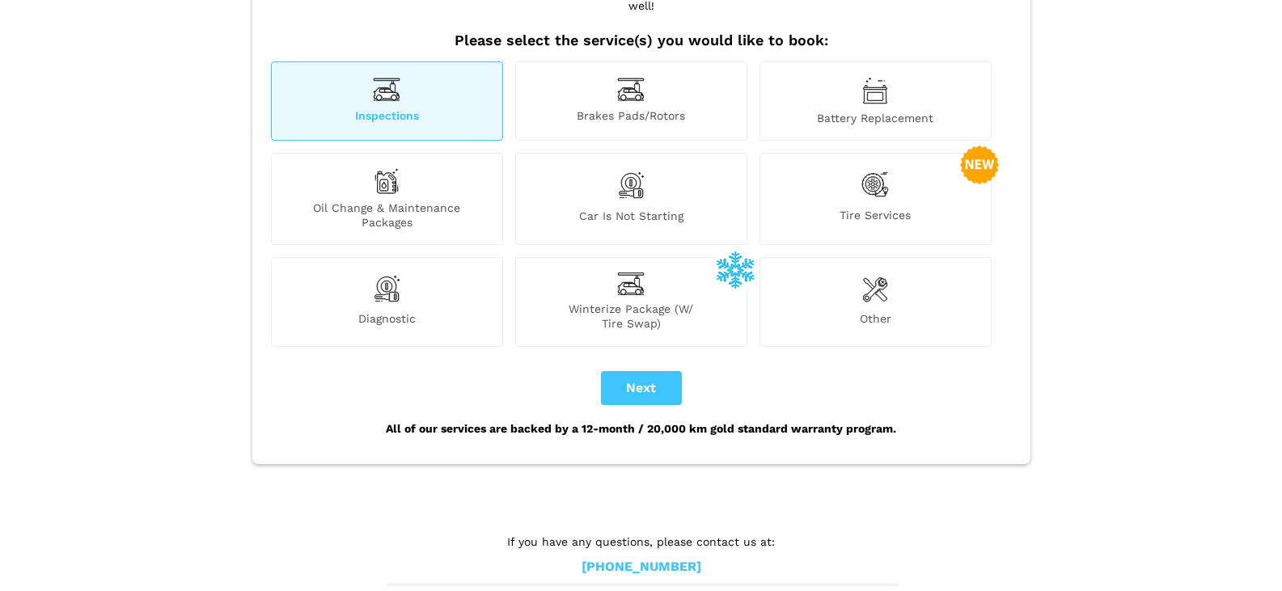 The image size is (1282, 591). Describe the element at coordinates (387, 215) in the screenshot. I see `span: Oil Change & Maintenance Packages` at that location.